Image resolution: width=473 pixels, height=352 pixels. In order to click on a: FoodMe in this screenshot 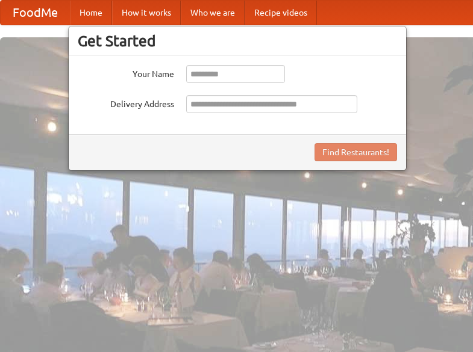, I will do `click(35, 13)`.